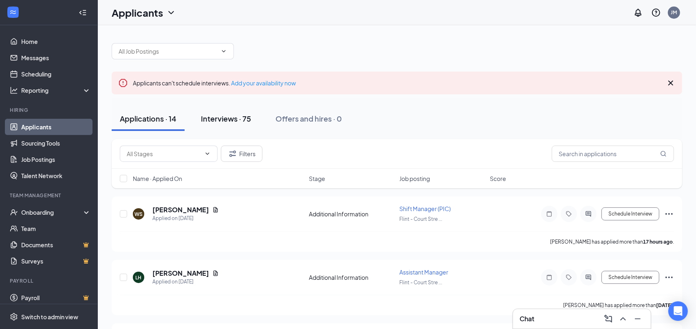 Image resolution: width=696 pixels, height=329 pixels. Describe the element at coordinates (638, 13) in the screenshot. I see `svg: Notifications` at that location.